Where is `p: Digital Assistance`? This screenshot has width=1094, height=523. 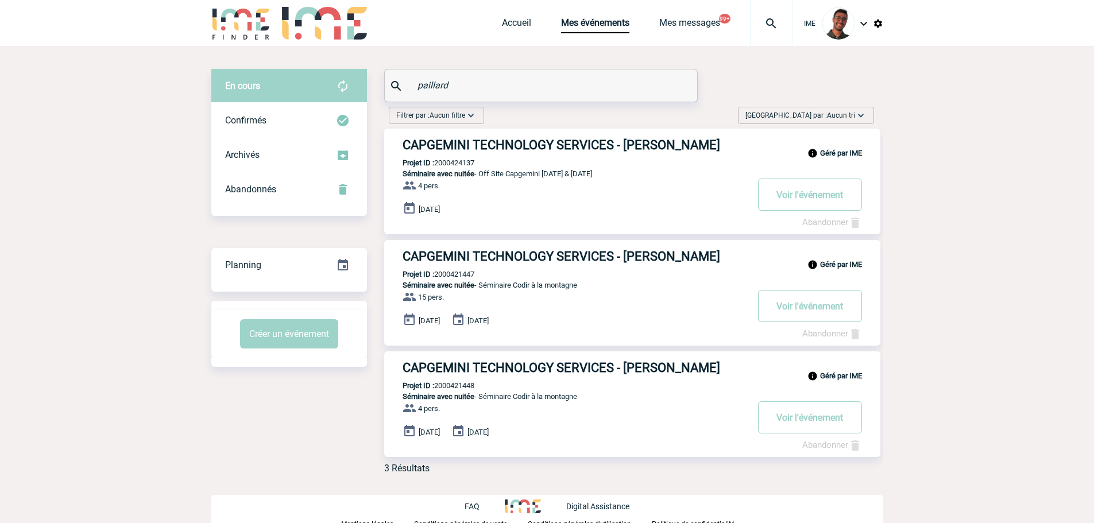
p: Digital Assistance is located at coordinates (598, 507).